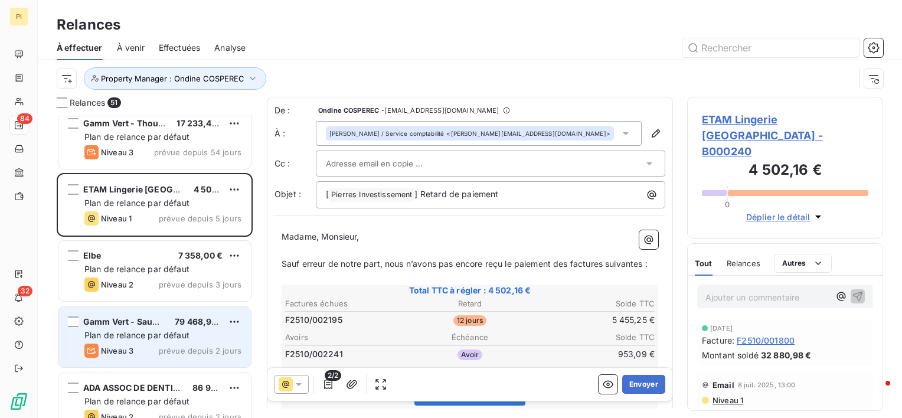 Image resolution: width=902 pixels, height=418 pixels. Describe the element at coordinates (389, 163) in the screenshot. I see `input: Adresse email en copie ...` at that location.